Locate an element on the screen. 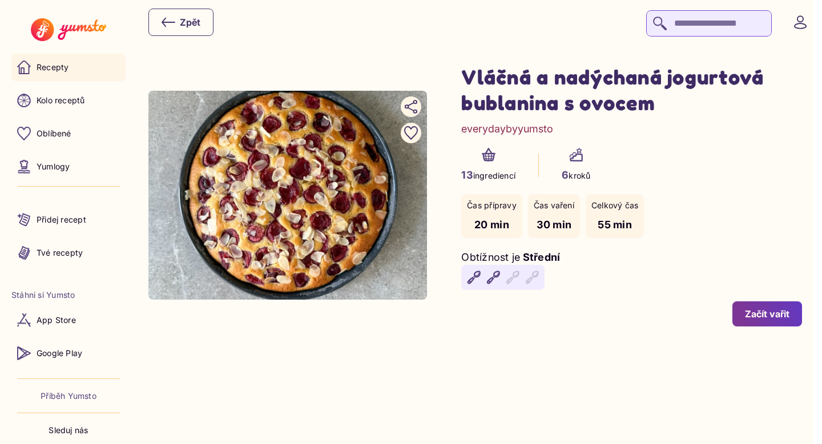  p: Obtížnost je is located at coordinates (491, 257).